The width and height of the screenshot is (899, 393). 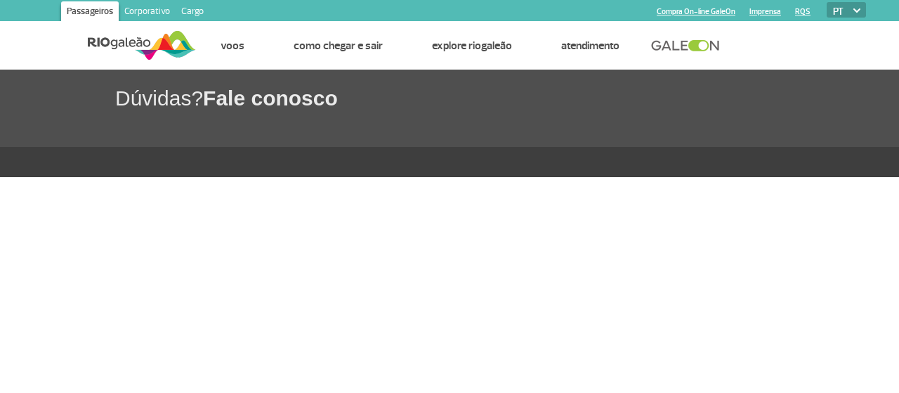 What do you see at coordinates (472, 46) in the screenshot?
I see `a: Explore RIOgaleão` at bounding box center [472, 46].